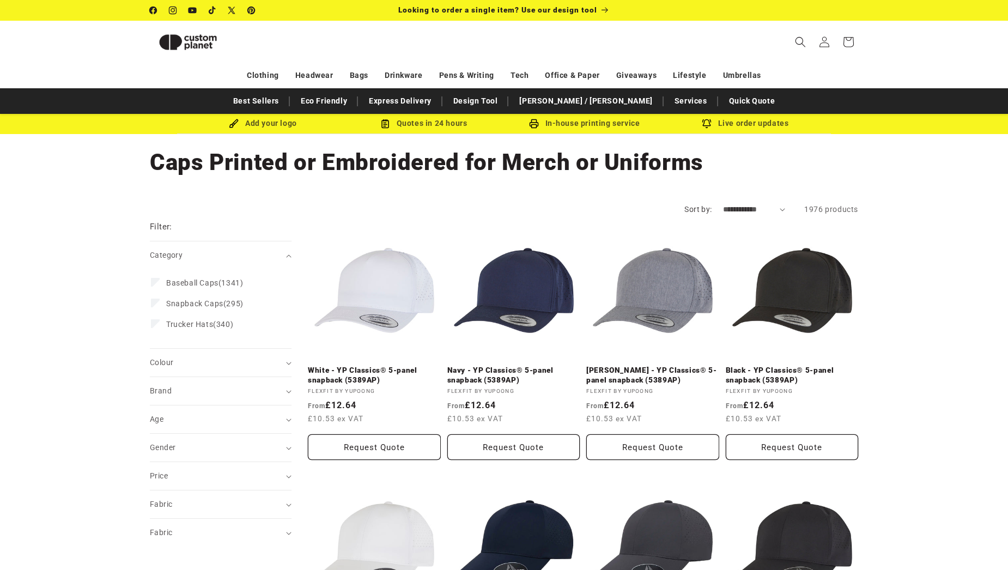 Image resolution: width=1008 pixels, height=570 pixels. I want to click on summary: Category (0 selected), so click(221, 255).